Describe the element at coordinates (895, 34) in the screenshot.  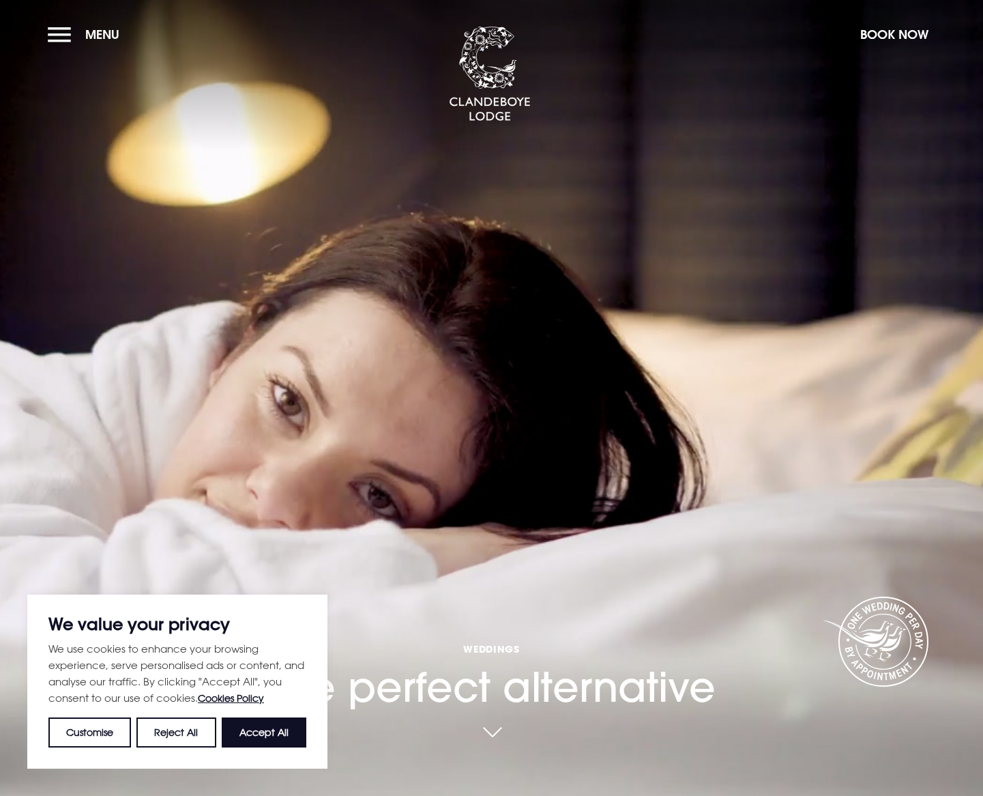
I see `button: Book Now` at that location.